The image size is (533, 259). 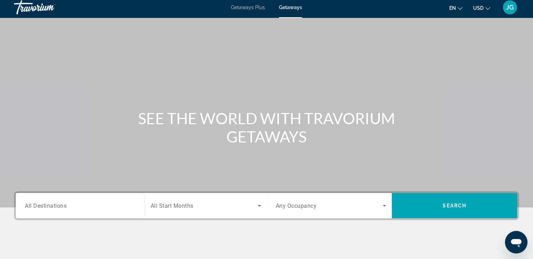 I want to click on span: All Destinations, so click(x=46, y=205).